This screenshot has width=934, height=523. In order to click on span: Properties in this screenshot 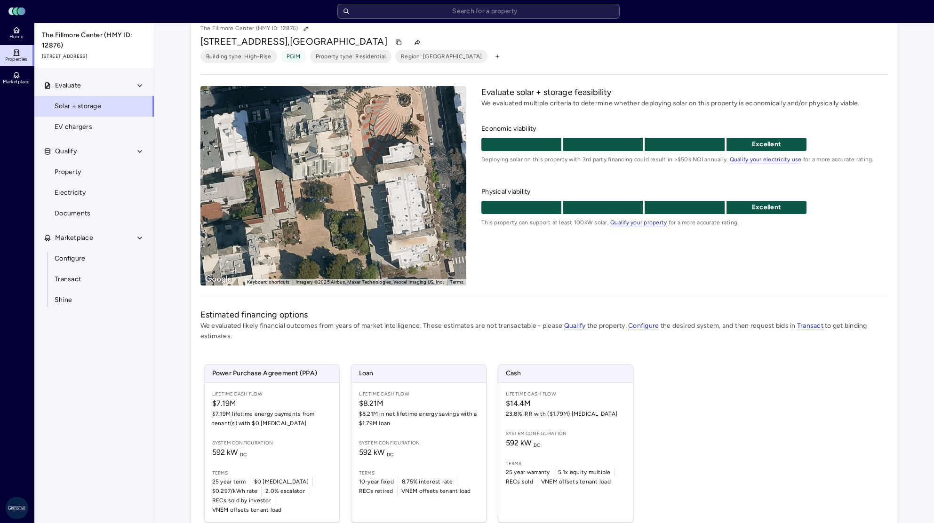, I will do `click(16, 59)`.